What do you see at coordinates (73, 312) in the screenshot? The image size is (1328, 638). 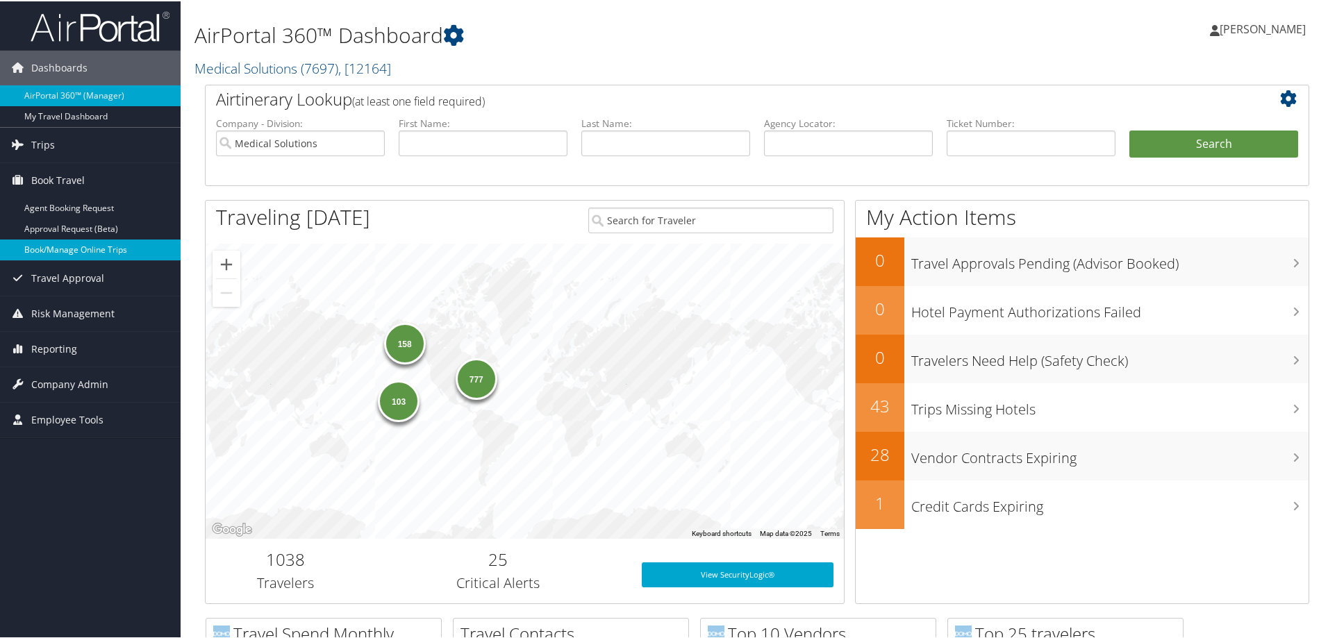 I see `span: Risk Management` at bounding box center [73, 312].